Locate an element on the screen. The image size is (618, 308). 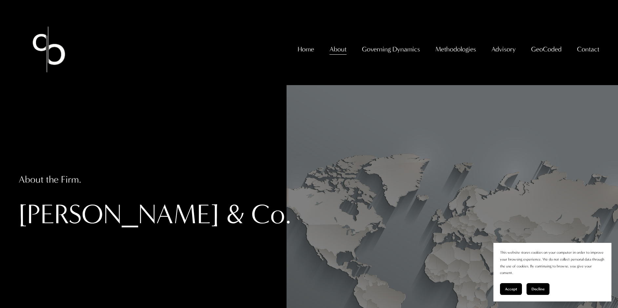
span: Decline is located at coordinates (538, 289).